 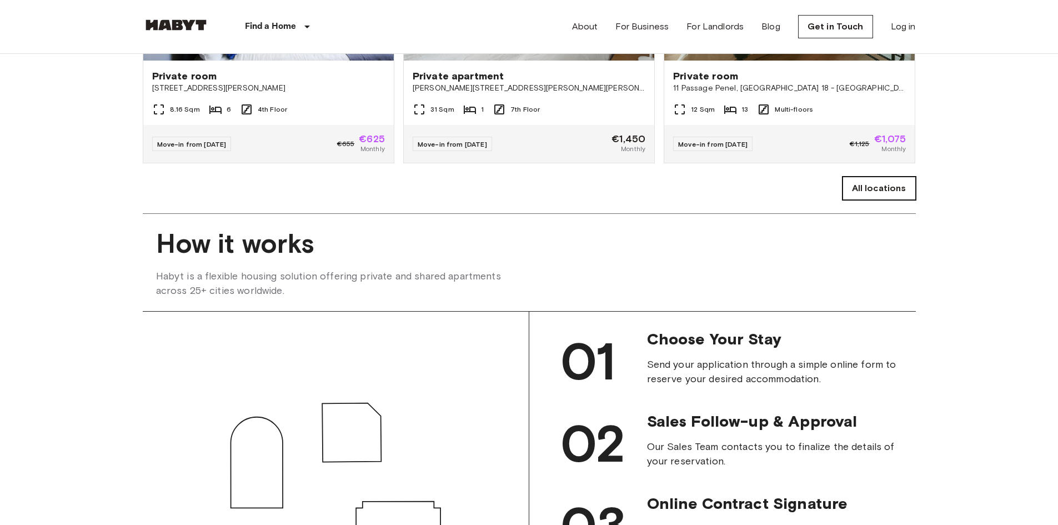 What do you see at coordinates (372, 139) in the screenshot?
I see `span: €625` at bounding box center [372, 139].